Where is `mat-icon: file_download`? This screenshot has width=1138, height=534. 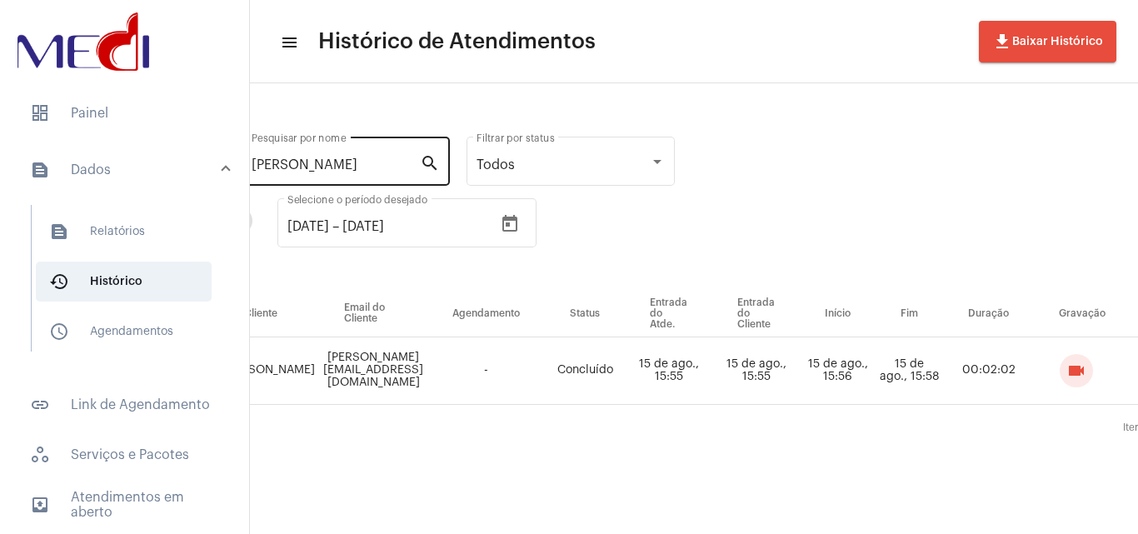
mat-icon: file_download is located at coordinates (1003, 42).